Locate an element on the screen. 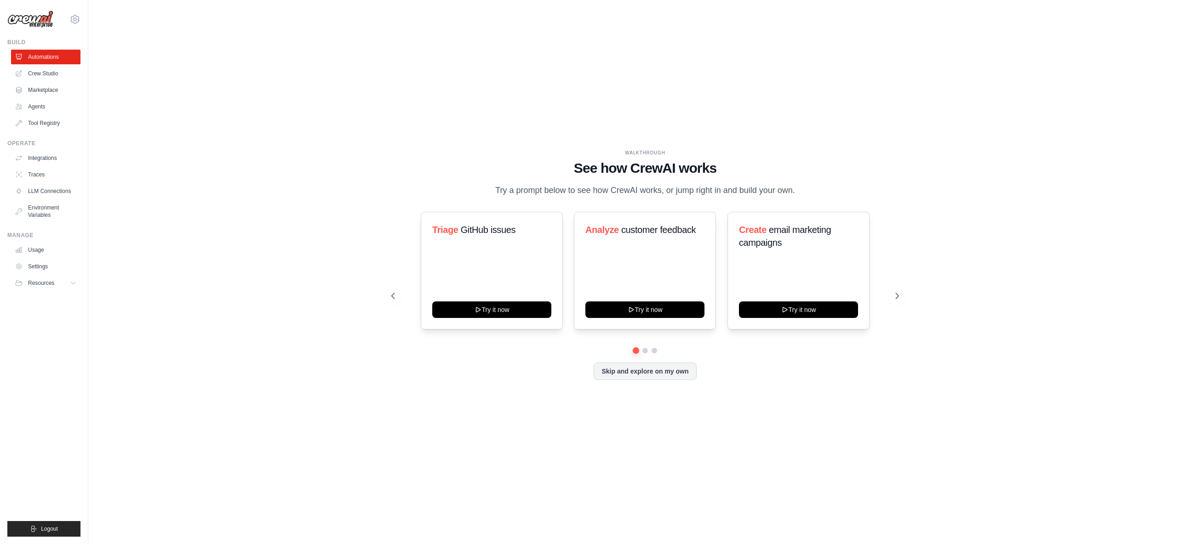 The height and width of the screenshot is (544, 1202). button: Logout is located at coordinates (44, 529).